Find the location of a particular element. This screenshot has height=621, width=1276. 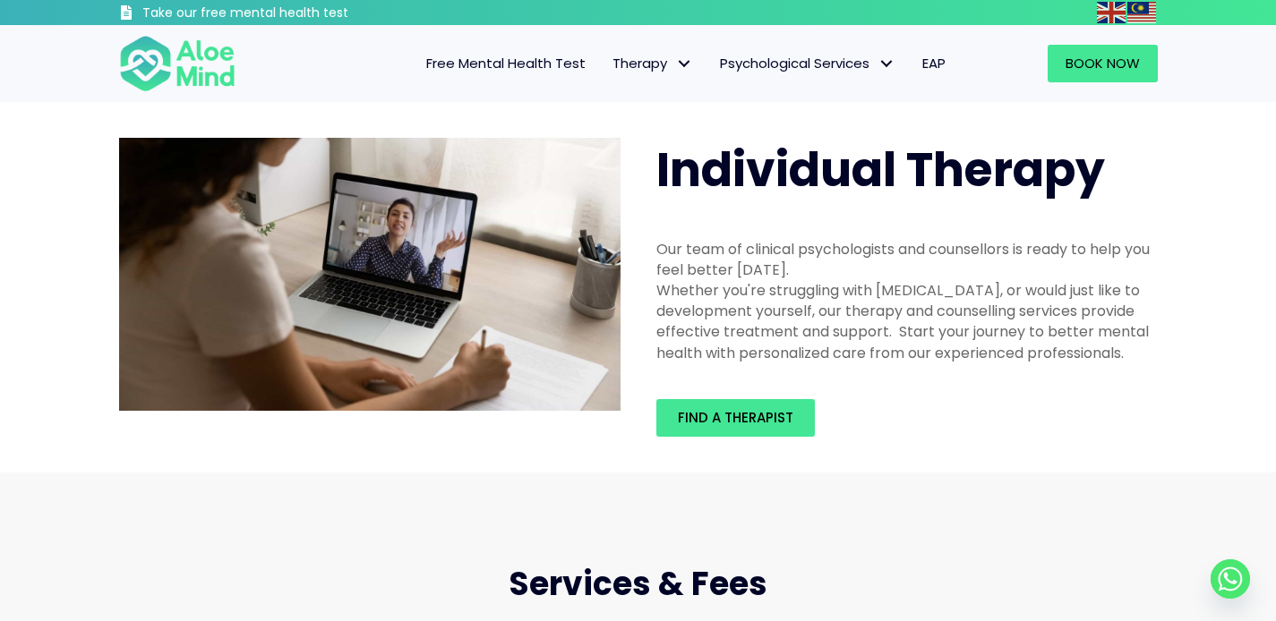

img: en is located at coordinates (1111, 13).